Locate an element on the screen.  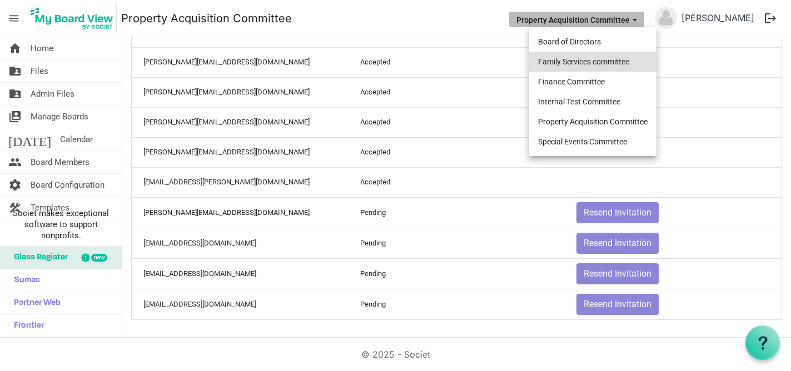
span: Glass Register is located at coordinates (38, 258).